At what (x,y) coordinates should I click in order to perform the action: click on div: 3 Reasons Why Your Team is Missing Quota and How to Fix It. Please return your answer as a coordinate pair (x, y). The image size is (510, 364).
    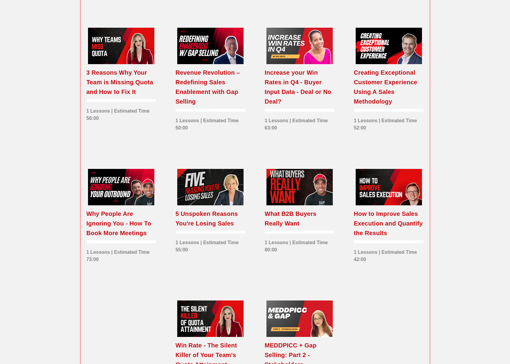
    Looking at the image, I should click on (121, 82).